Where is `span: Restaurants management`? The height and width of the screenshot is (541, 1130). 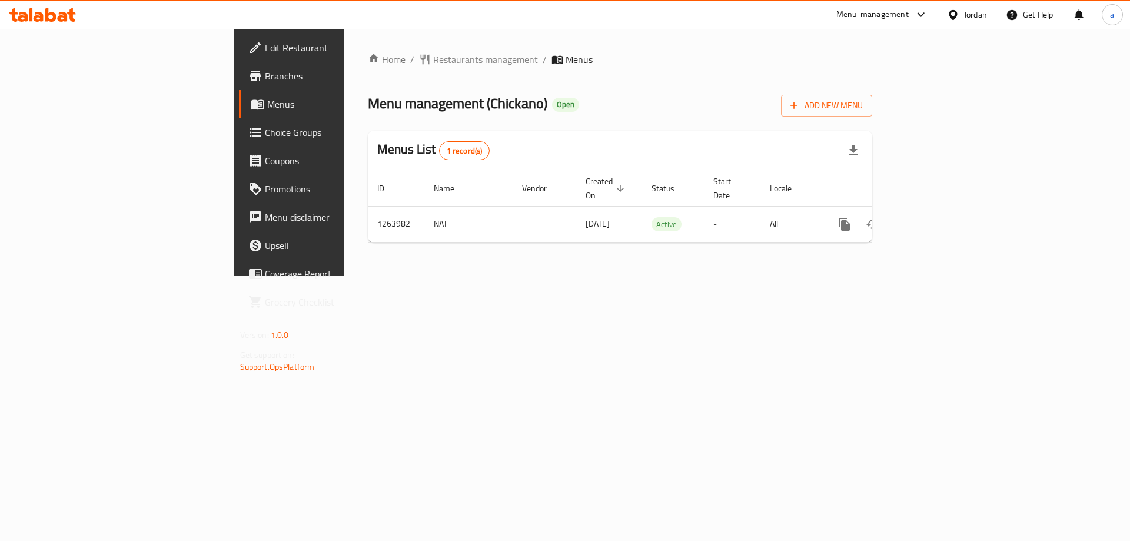
span: Restaurants management is located at coordinates (486, 59).